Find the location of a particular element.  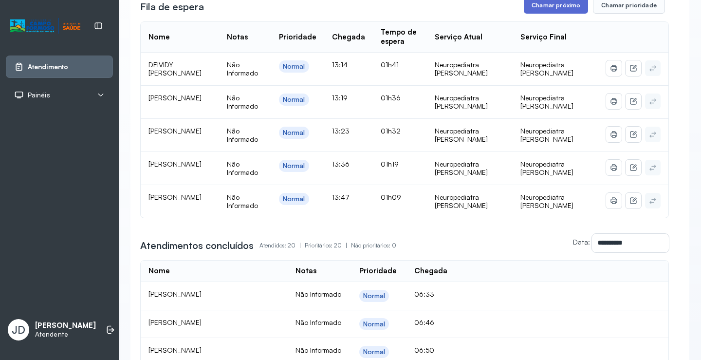

p: Atendidos: 20 is located at coordinates (282, 245).